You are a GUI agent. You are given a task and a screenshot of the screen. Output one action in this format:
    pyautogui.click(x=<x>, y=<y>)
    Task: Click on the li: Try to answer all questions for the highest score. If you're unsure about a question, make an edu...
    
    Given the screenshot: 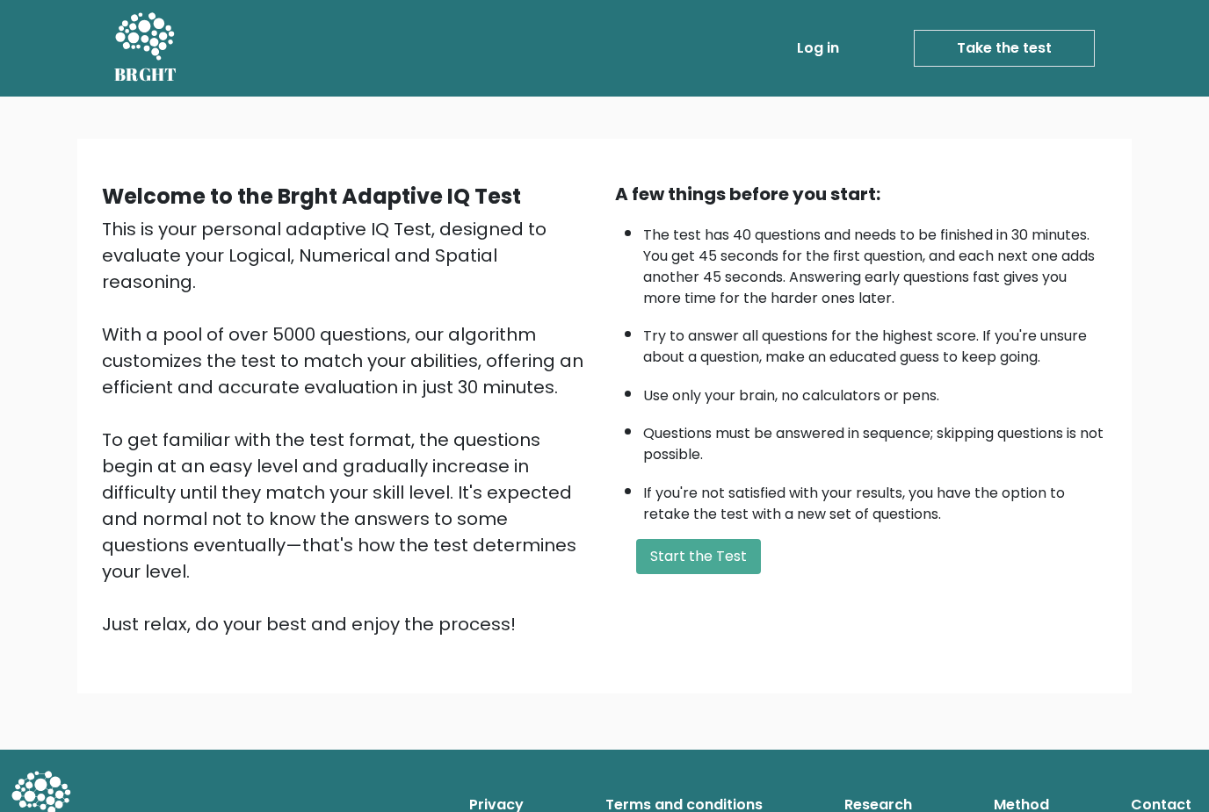 What is the action you would take?
    pyautogui.click(x=875, y=343)
    